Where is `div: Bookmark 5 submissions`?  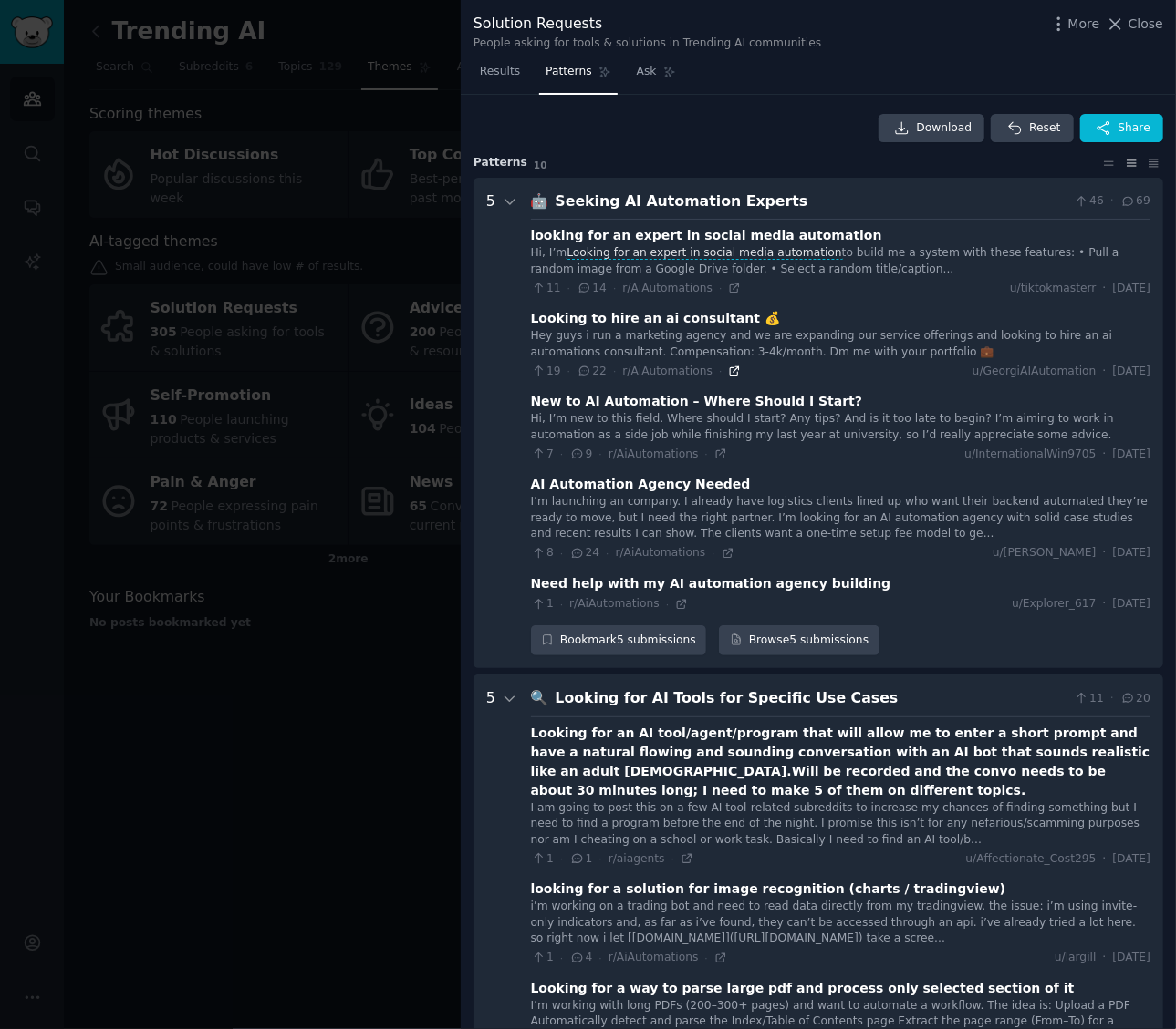 div: Bookmark 5 submissions is located at coordinates (618, 641).